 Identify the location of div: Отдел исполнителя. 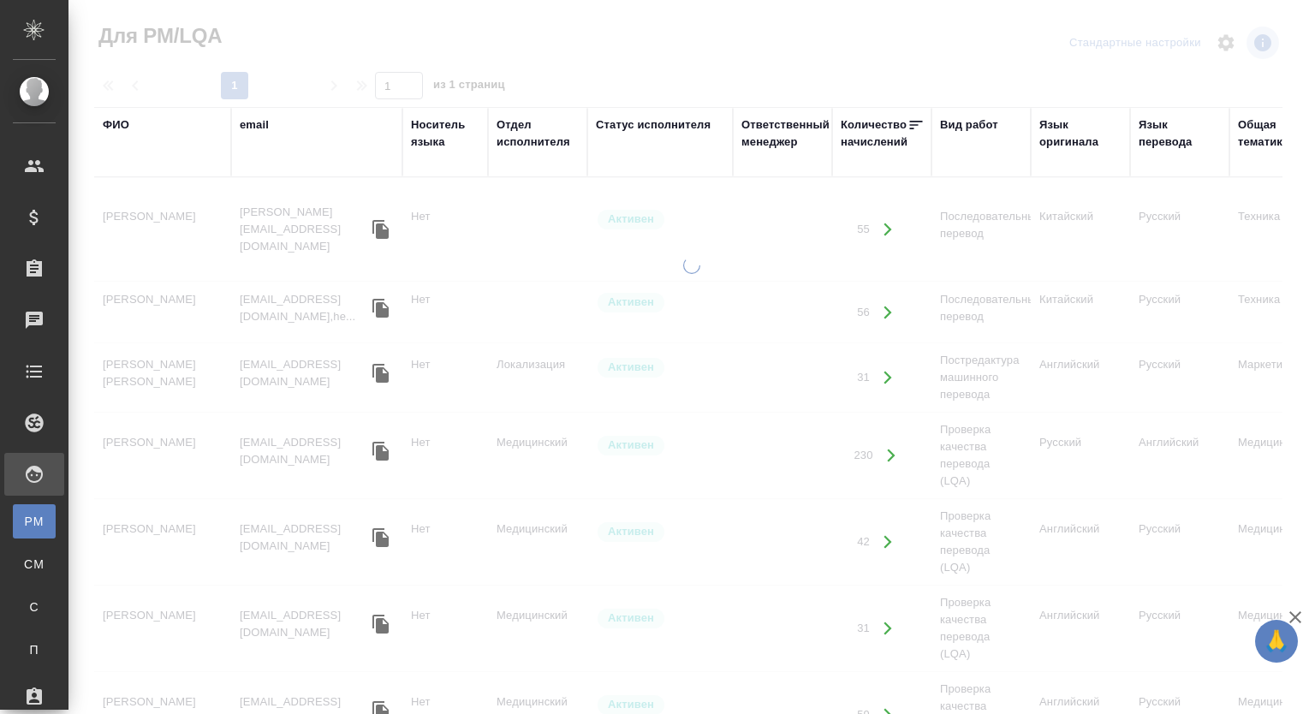
(538, 134).